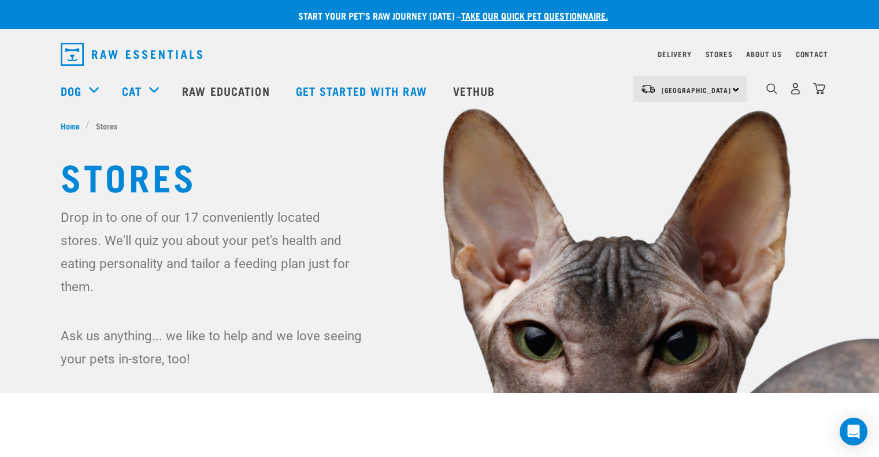  Describe the element at coordinates (71, 91) in the screenshot. I see `a: Dog` at that location.